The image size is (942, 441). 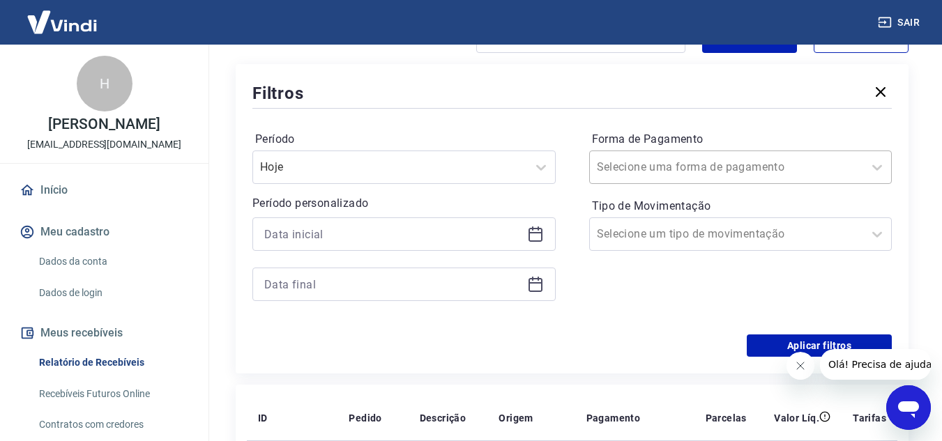 I want to click on button: Aplicar filtros, so click(x=819, y=346).